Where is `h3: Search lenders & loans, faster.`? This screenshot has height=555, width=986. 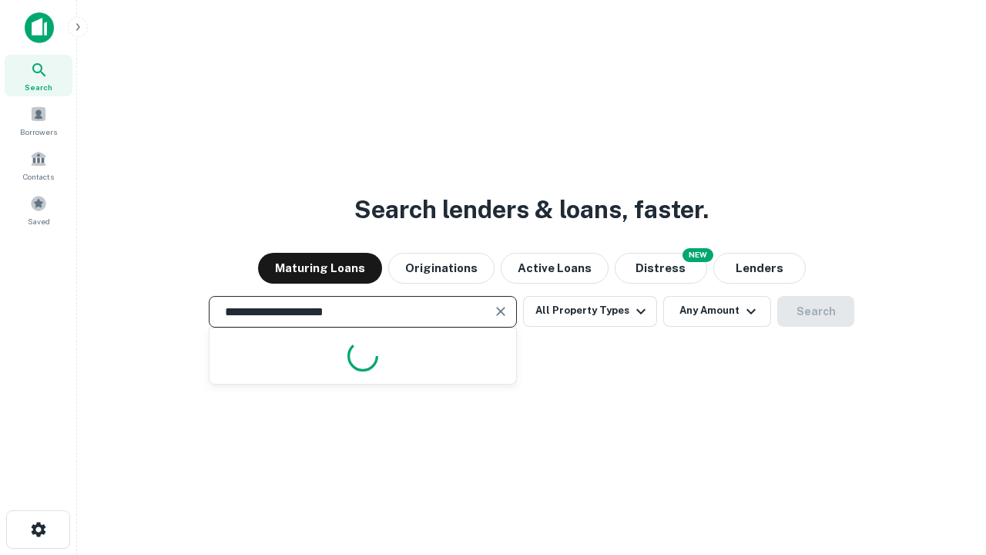
h3: Search lenders & loans, faster. is located at coordinates (532, 210).